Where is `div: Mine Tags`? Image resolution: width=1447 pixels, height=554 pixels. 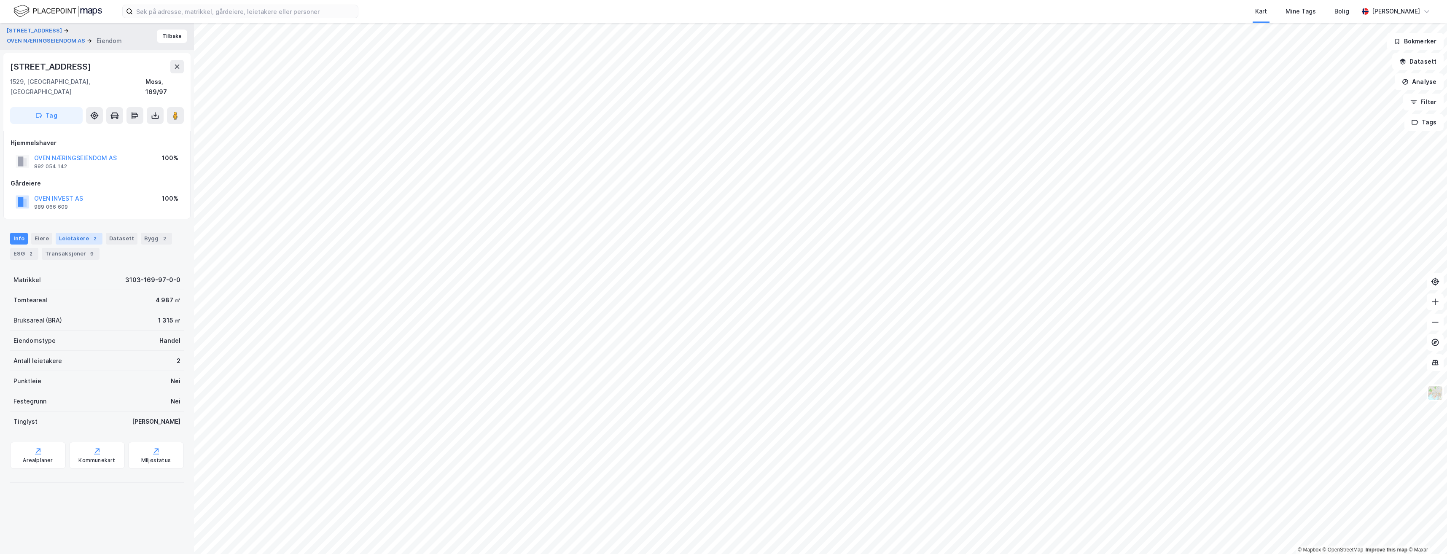 div: Mine Tags is located at coordinates (1301, 11).